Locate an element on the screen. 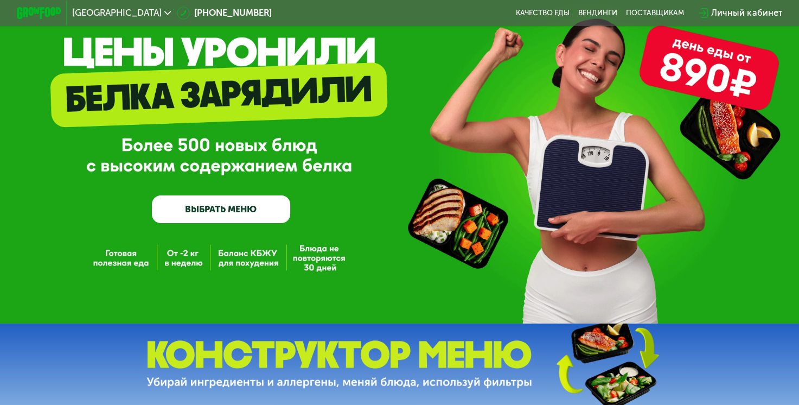 This screenshot has width=799, height=405. a: Качество еды is located at coordinates (543, 13).